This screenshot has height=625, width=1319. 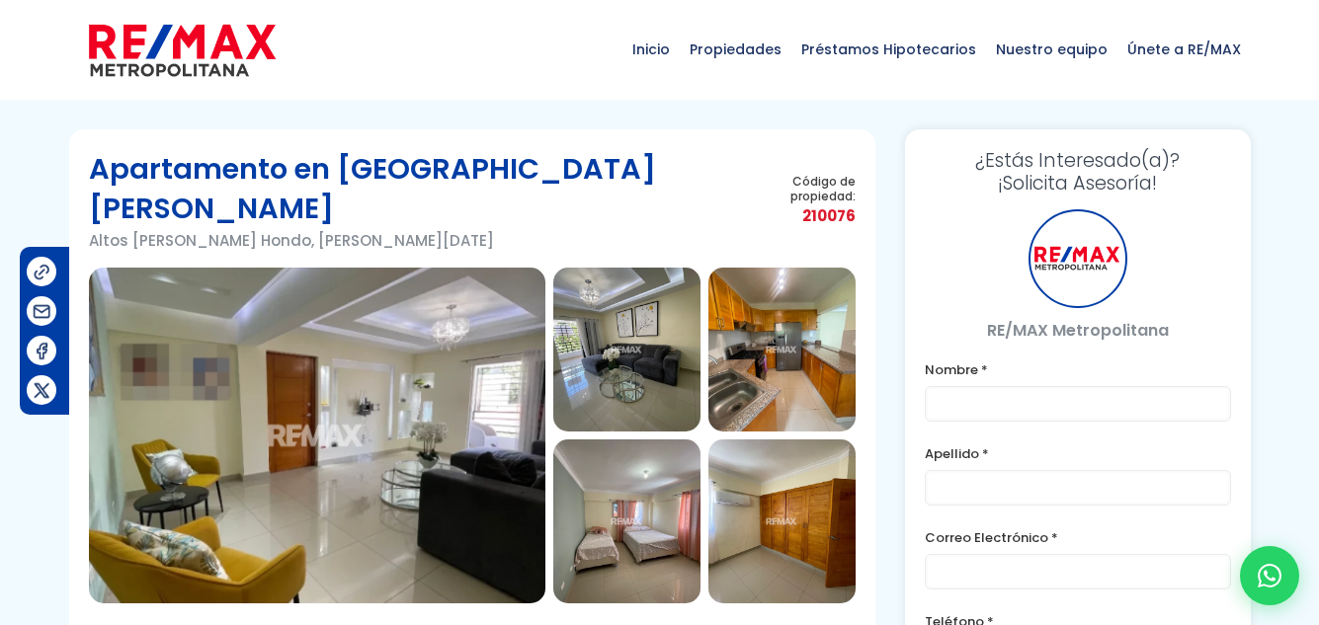 I want to click on div: RE/MAX Metropolitana, so click(x=1078, y=259).